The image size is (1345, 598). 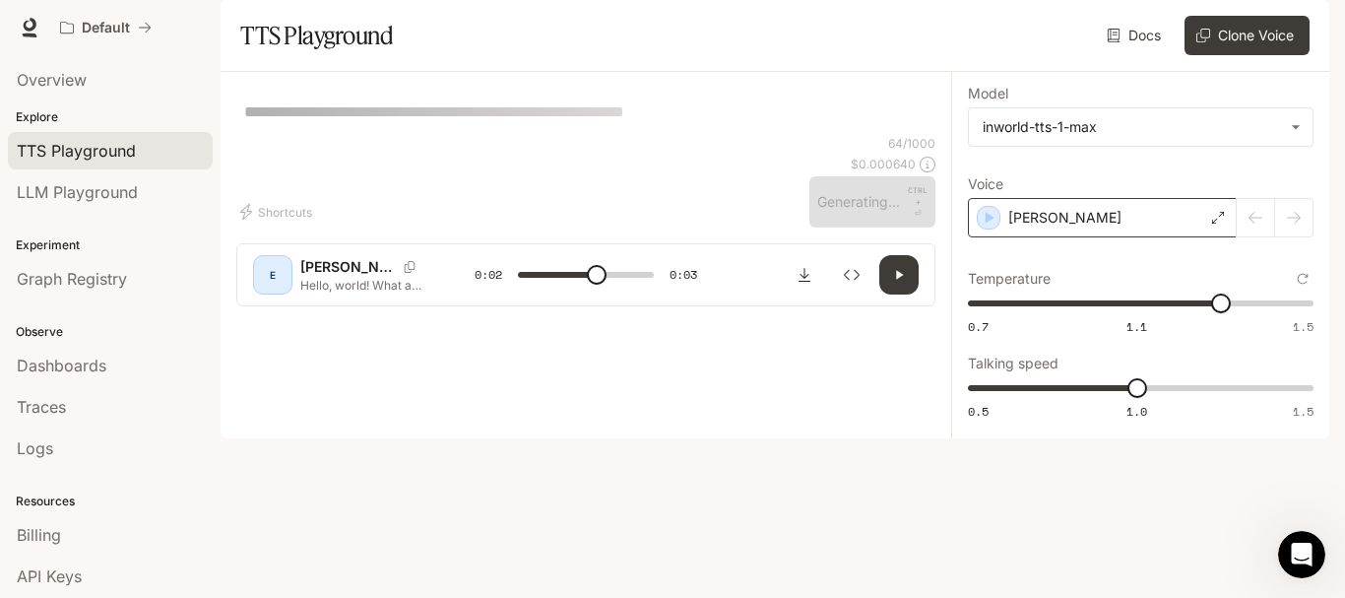 I want to click on a: Docs, so click(x=1135, y=35).